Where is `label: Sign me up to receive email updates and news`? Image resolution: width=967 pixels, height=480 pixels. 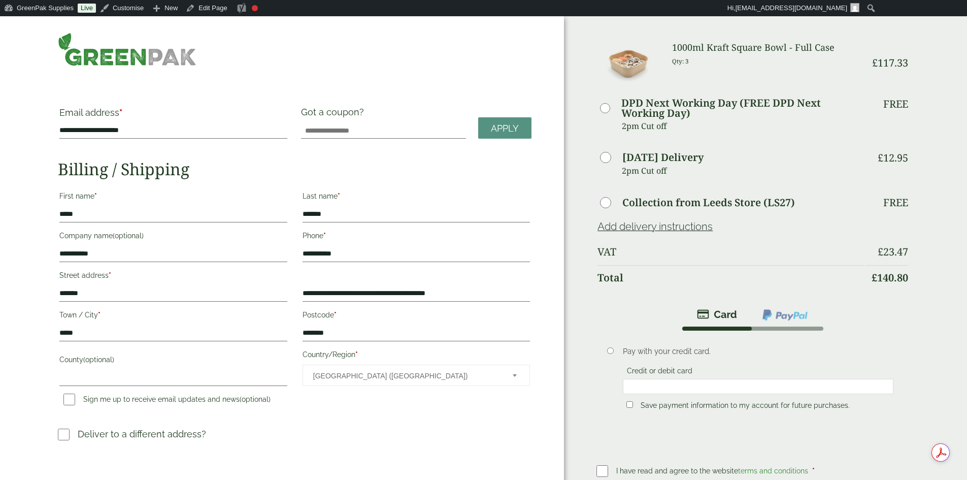 label: Sign me up to receive email updates and news is located at coordinates (167, 401).